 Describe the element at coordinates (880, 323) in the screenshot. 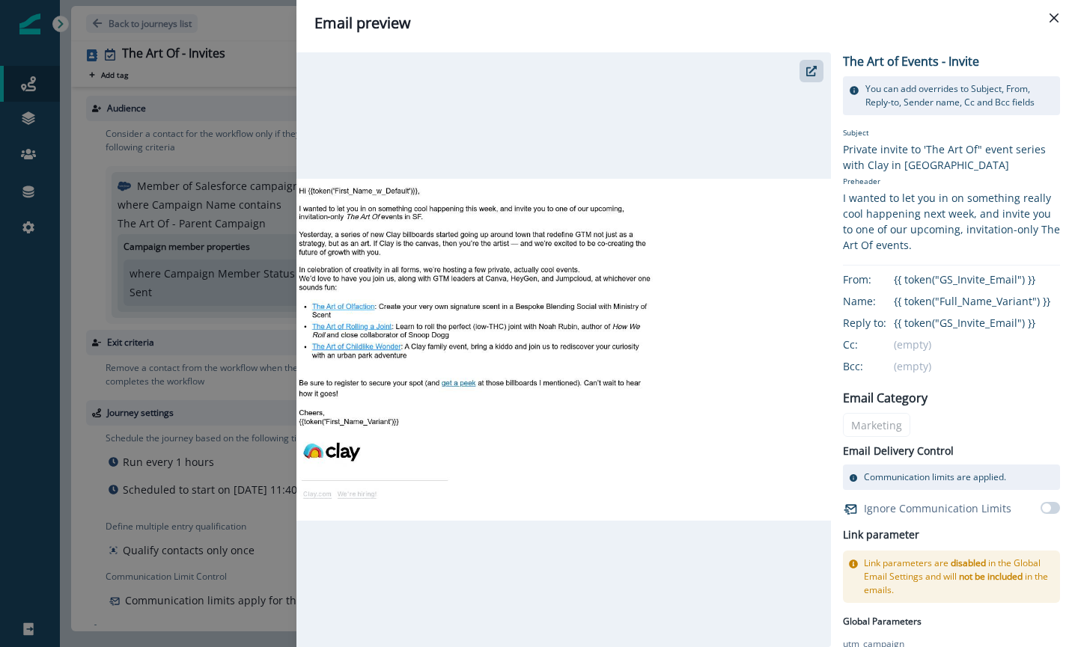

I see `div: Reply to:` at that location.